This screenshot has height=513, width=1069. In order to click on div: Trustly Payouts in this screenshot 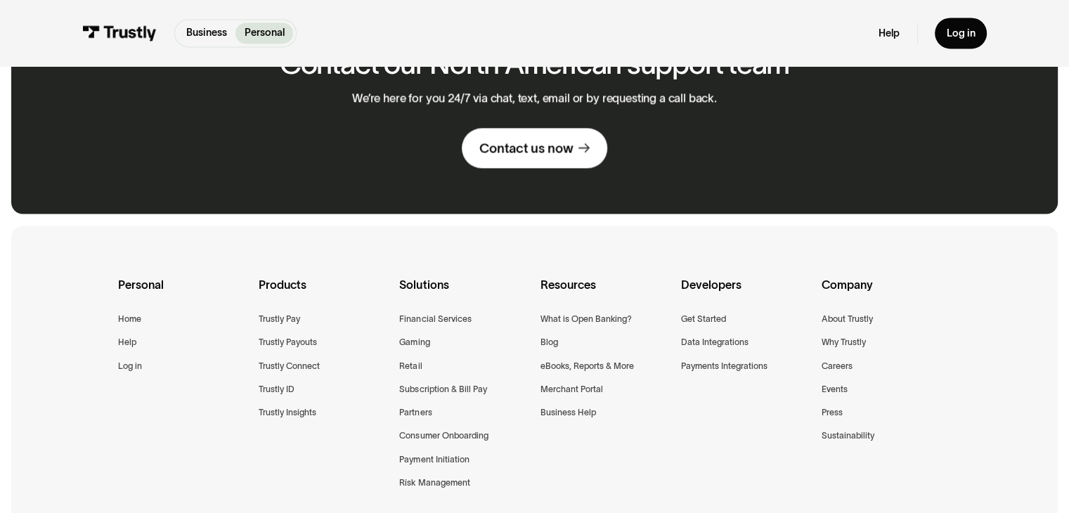, I will do `click(288, 342)`.